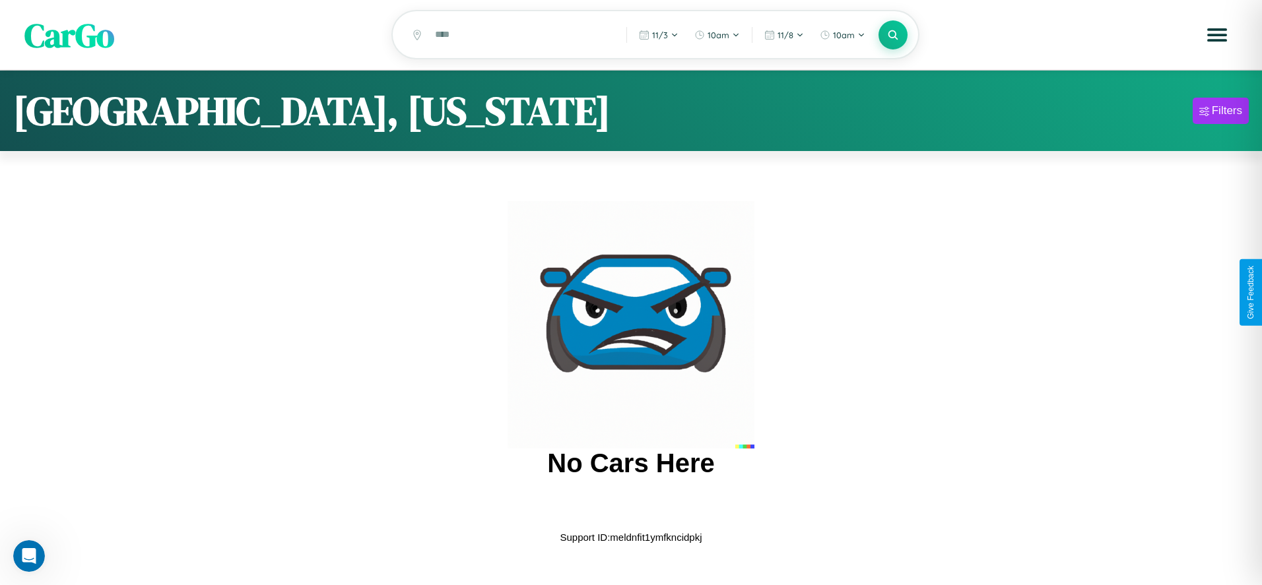 The height and width of the screenshot is (585, 1262). Describe the element at coordinates (1220, 111) in the screenshot. I see `button: Filters` at that location.